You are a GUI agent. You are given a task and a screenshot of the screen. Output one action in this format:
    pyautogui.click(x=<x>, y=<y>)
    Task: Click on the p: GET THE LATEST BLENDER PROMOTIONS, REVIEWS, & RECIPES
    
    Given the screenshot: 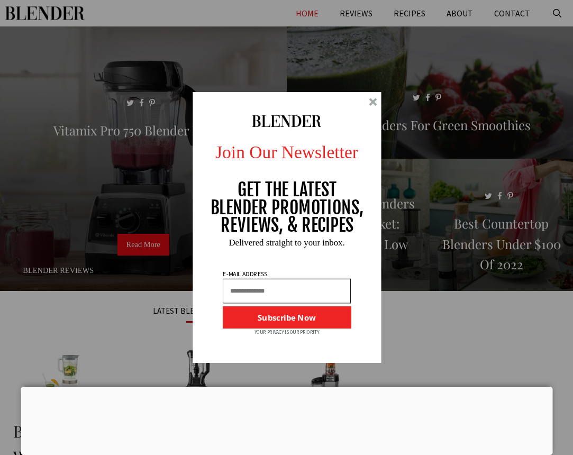 What is the action you would take?
    pyautogui.click(x=286, y=207)
    